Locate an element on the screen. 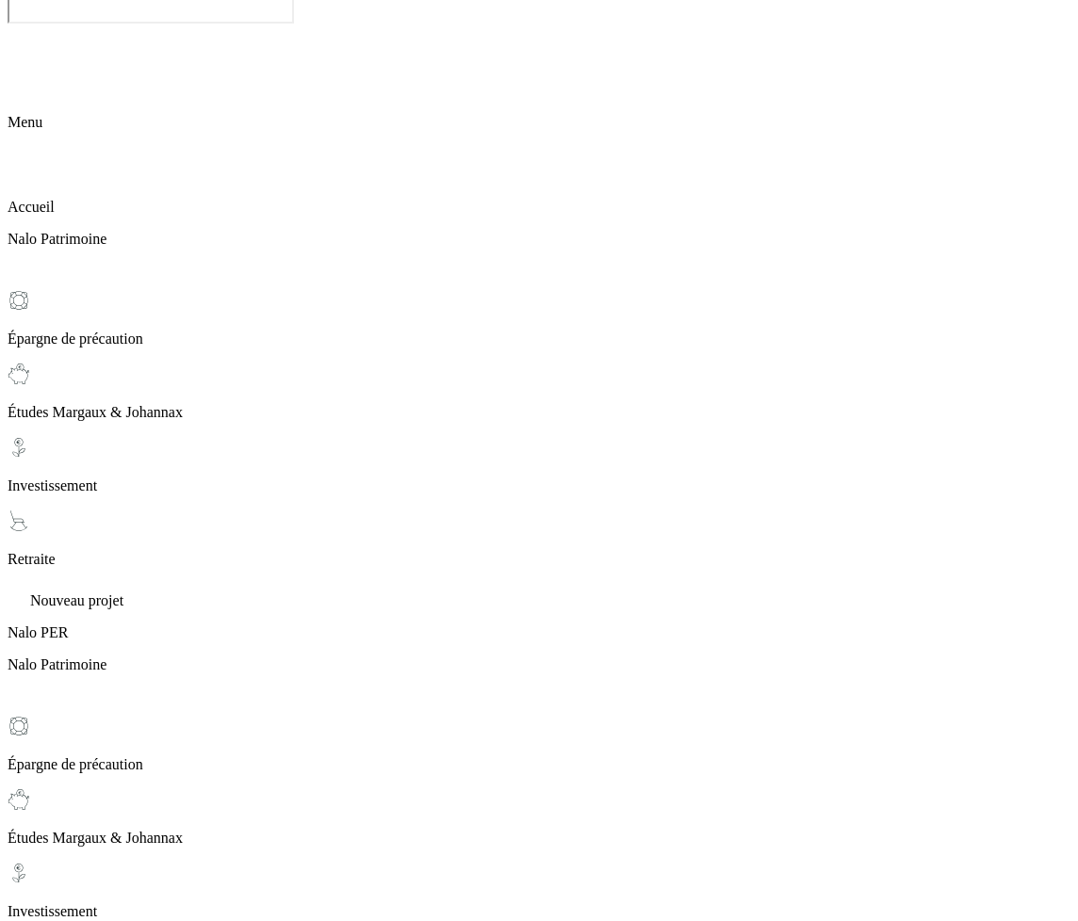 This screenshot has height=921, width=1078. div: Retraite is located at coordinates (539, 539).